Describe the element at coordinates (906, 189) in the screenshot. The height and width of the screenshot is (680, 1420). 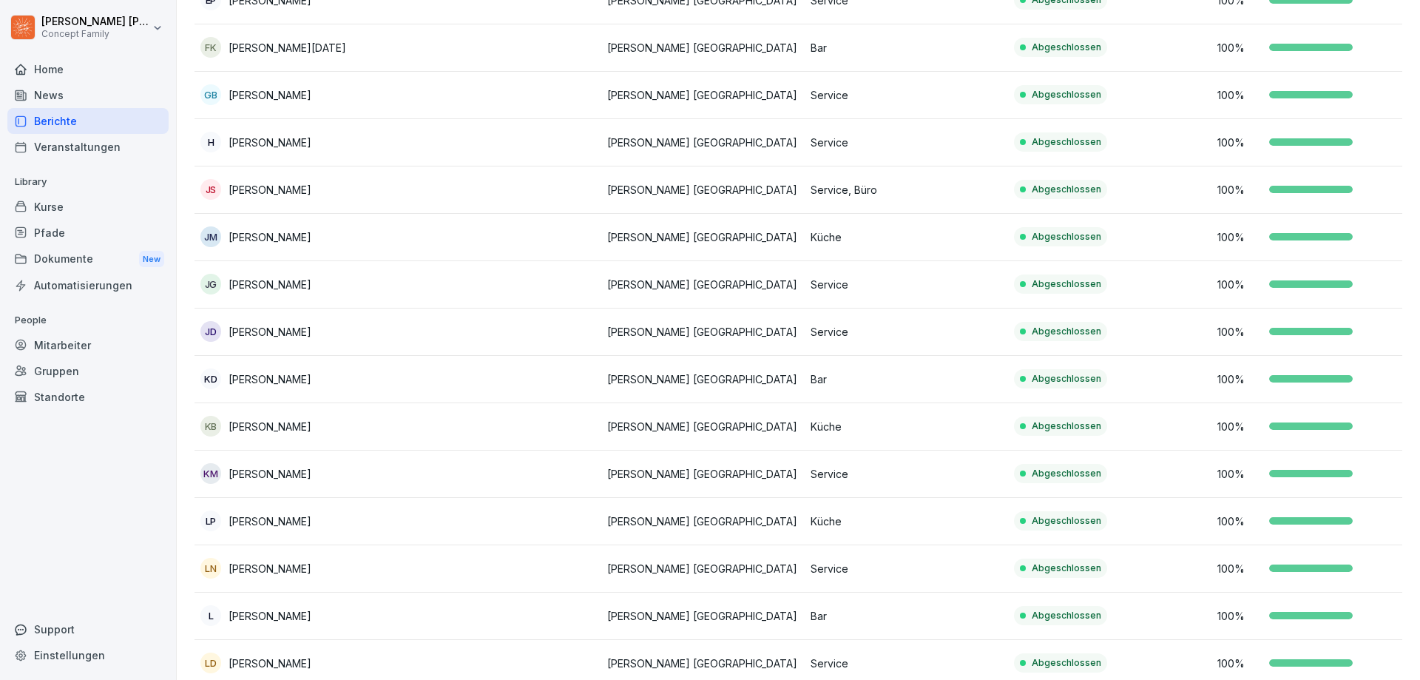
I see `p: Service, Büro` at that location.